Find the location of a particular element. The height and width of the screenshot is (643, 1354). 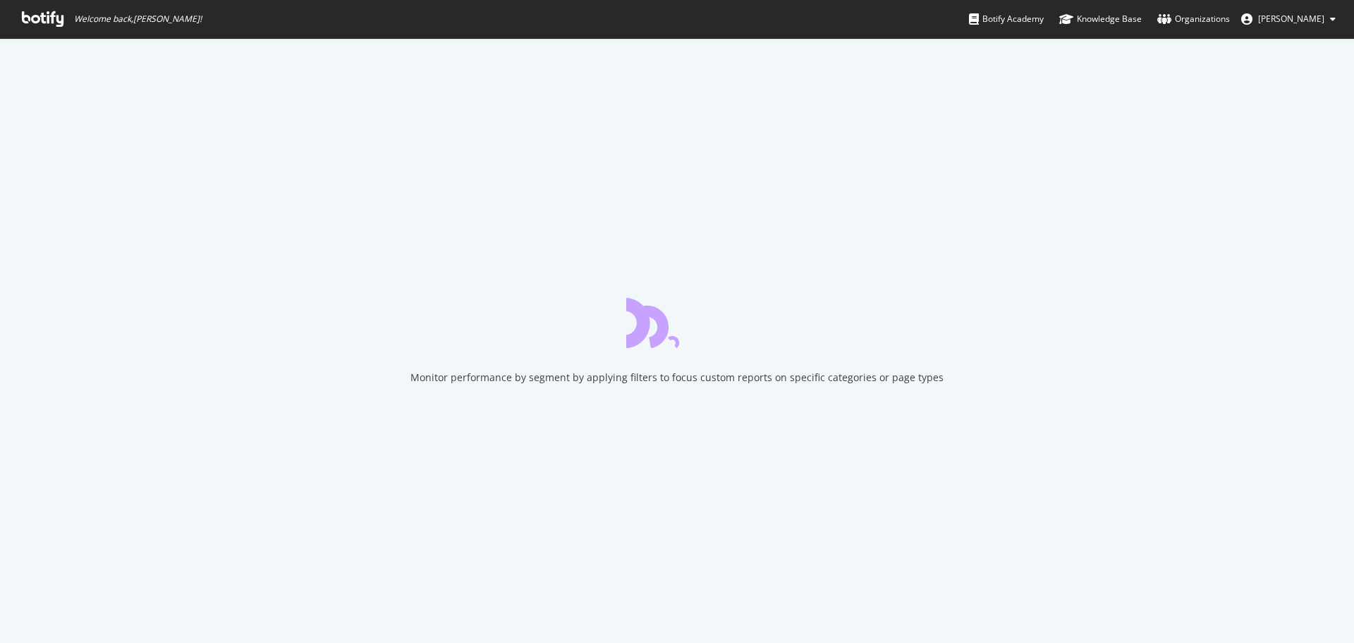

div: Monitor performance by segment by applying filters to focus custom reports on specific categories... is located at coordinates (677, 377).